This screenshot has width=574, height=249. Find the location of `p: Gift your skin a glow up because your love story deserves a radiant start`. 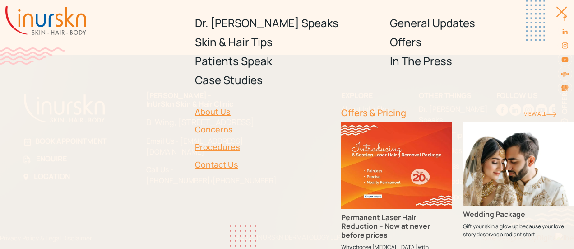

p: Gift your skin a glow up because your love story deserves a radiant start is located at coordinates (518, 230).